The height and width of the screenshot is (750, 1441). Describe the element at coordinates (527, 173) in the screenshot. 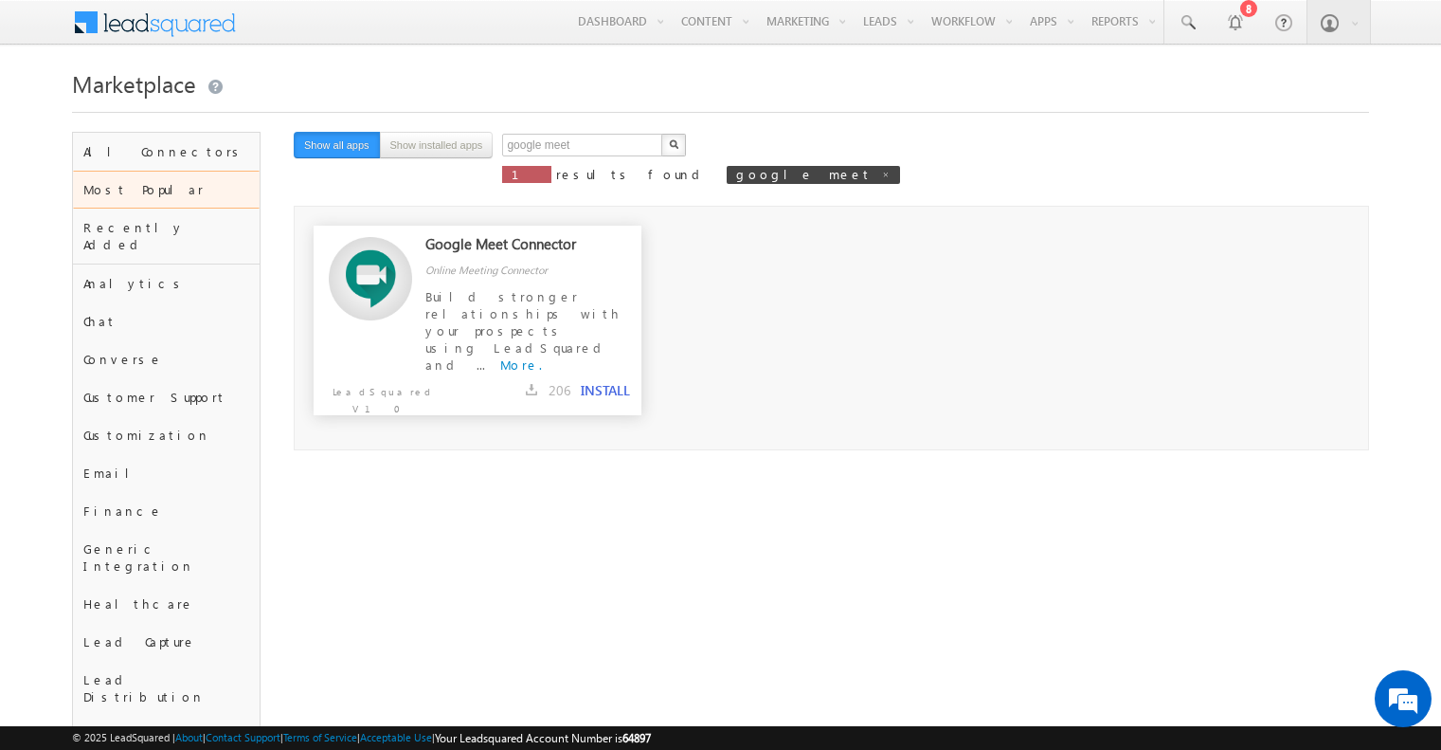

I see `span: 1` at that location.